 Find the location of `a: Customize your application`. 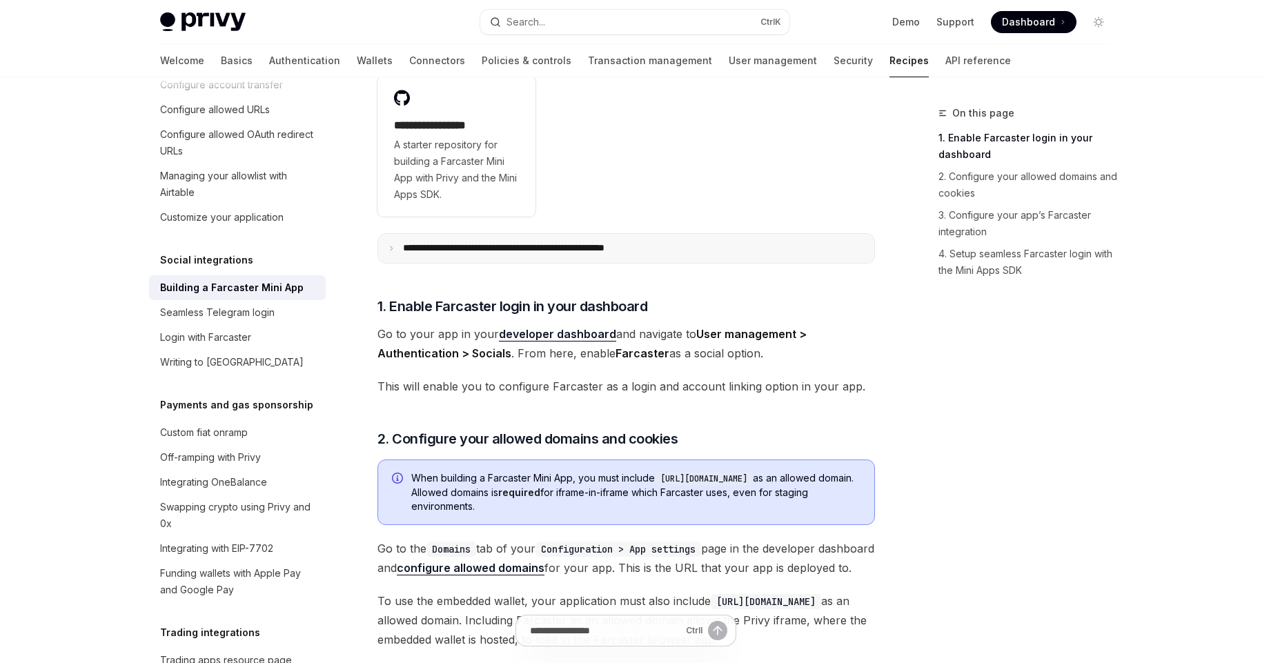

a: Customize your application is located at coordinates (237, 217).